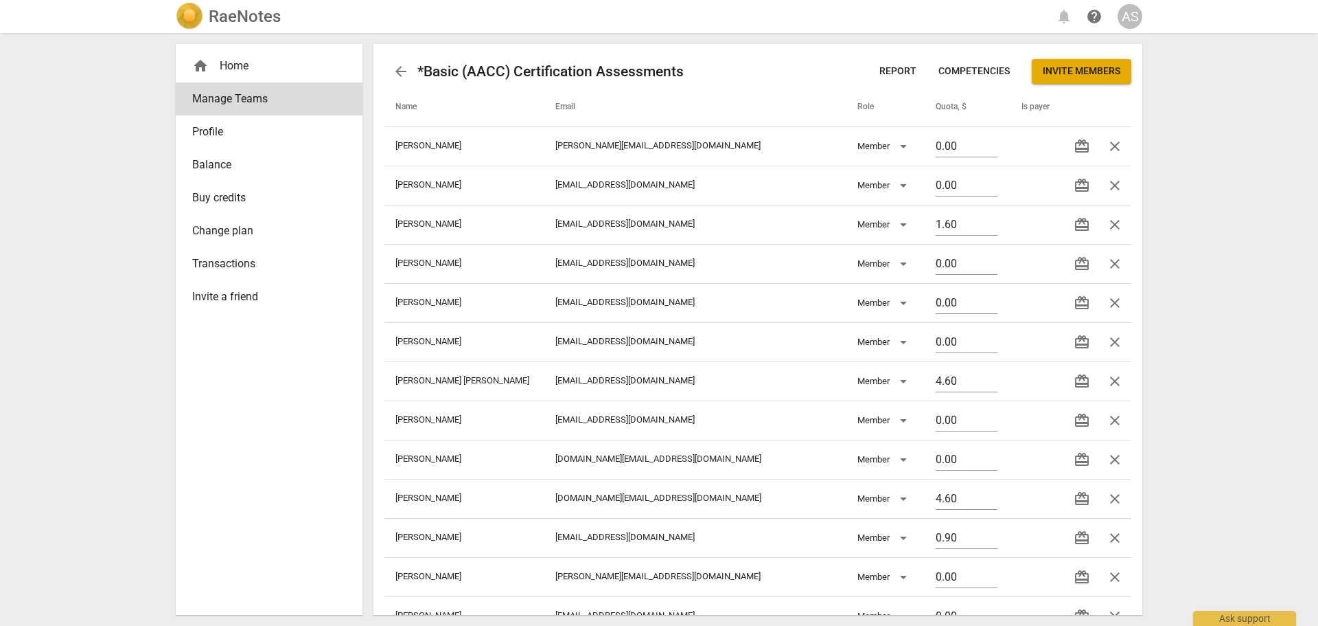 This screenshot has height=626, width=1318. What do you see at coordinates (269, 231) in the screenshot?
I see `a: Change plan` at bounding box center [269, 231].